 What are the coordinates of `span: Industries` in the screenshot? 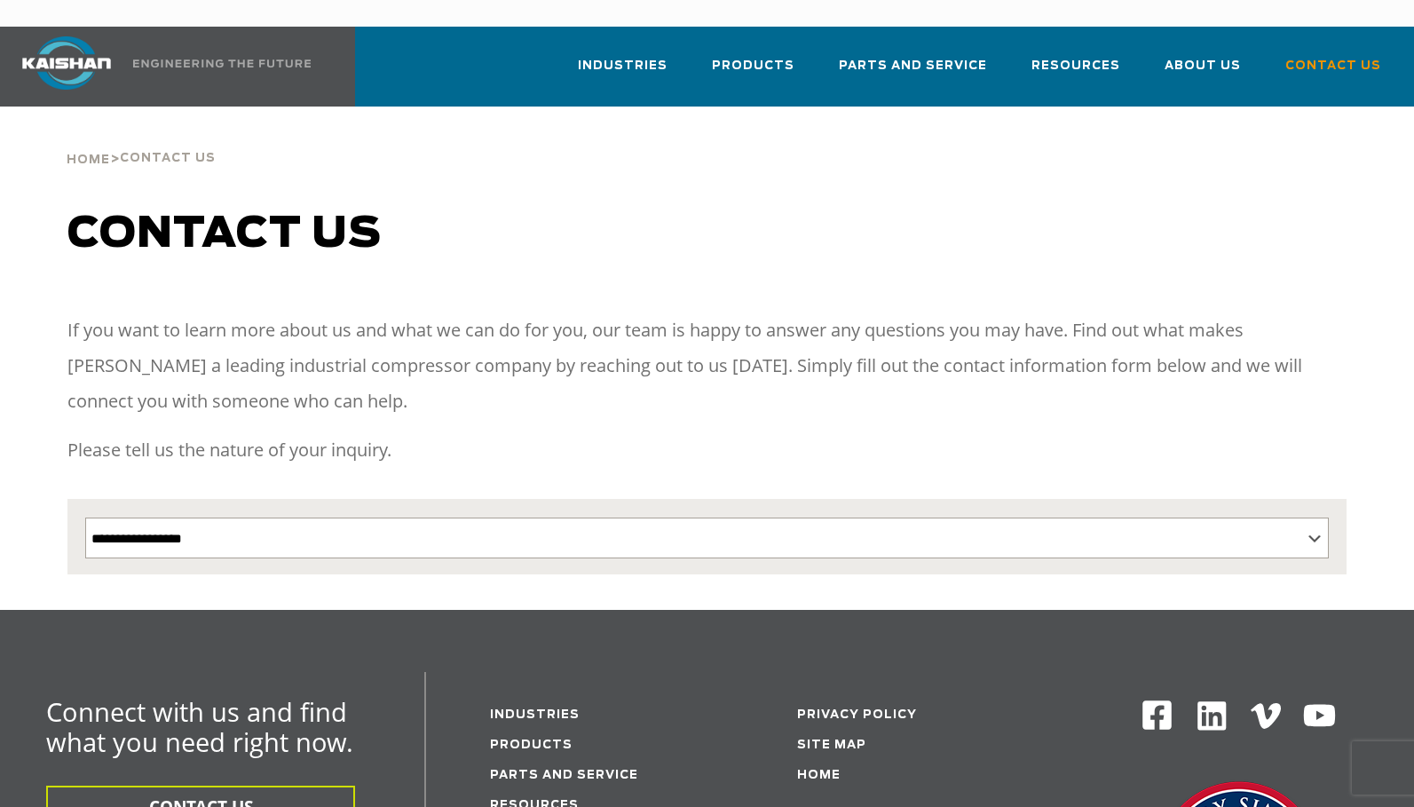 It's located at (622, 66).